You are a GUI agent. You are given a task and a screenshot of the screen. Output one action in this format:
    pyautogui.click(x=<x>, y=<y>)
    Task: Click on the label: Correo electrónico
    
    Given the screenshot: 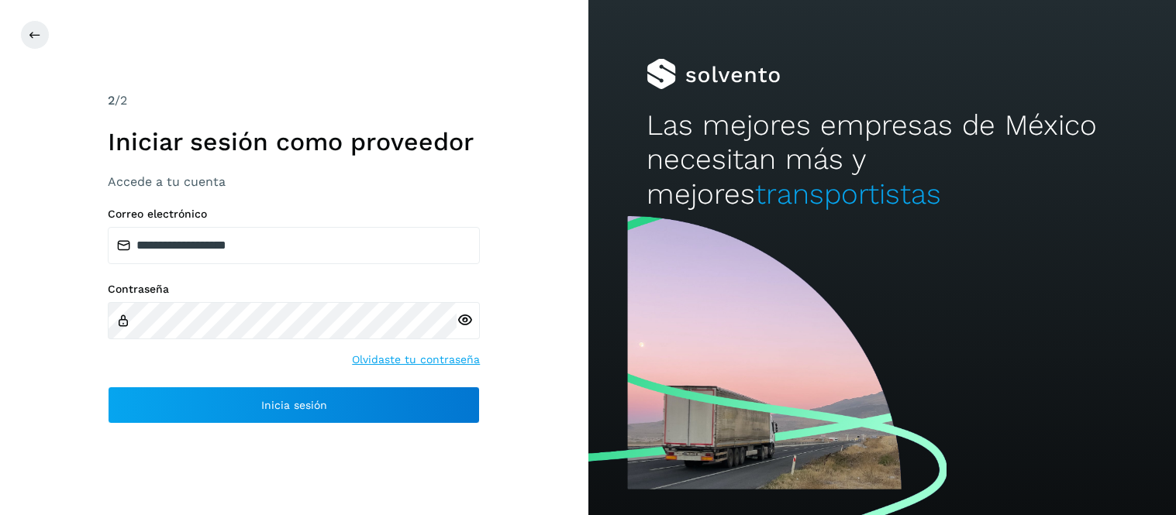 What is the action you would take?
    pyautogui.click(x=294, y=214)
    